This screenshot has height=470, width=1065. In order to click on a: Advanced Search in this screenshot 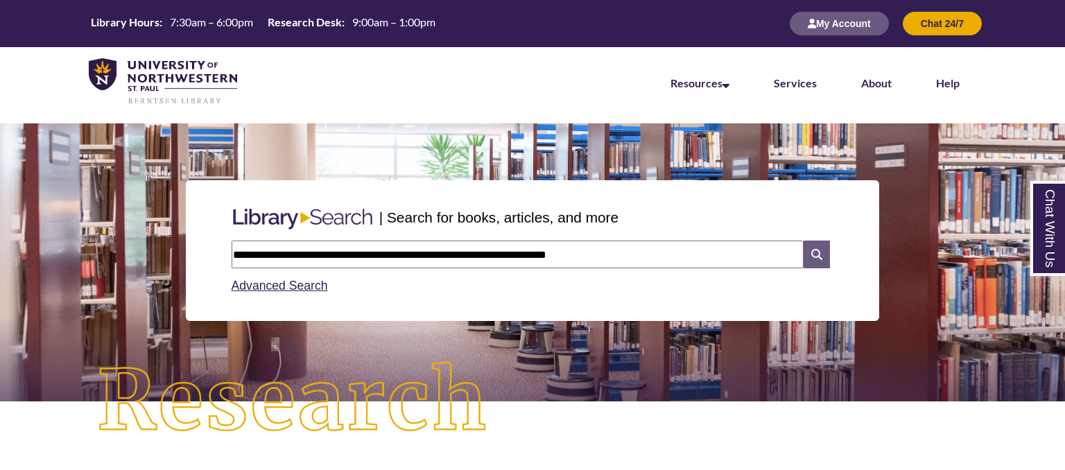, I will do `click(279, 286)`.